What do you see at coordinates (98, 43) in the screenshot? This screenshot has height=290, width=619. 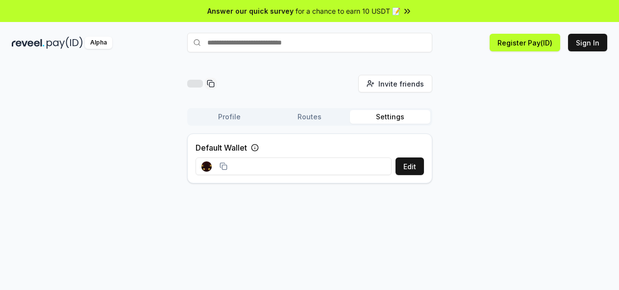 I see `div: Alpha` at bounding box center [98, 43].